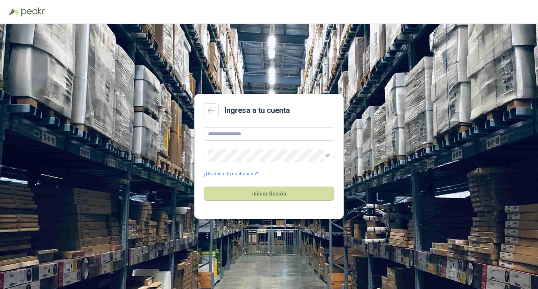  What do you see at coordinates (33, 12) in the screenshot?
I see `img: Peakr` at bounding box center [33, 12].